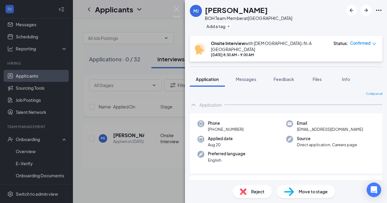 The width and height of the screenshot is (387, 203). Describe the element at coordinates (220, 139) in the screenshot. I see `span: Applied date` at that location.